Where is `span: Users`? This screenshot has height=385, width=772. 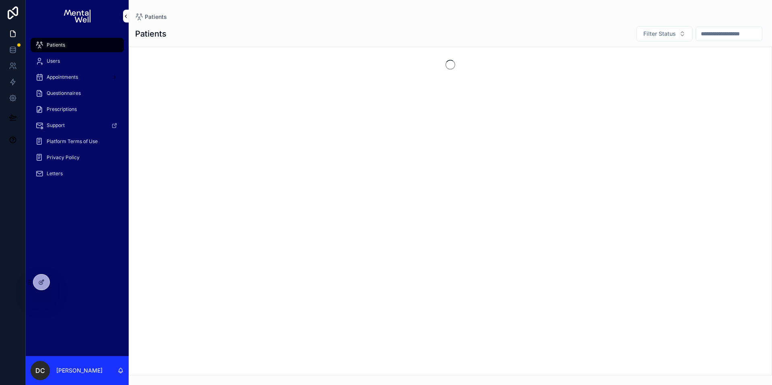 span: Users is located at coordinates (53, 61).